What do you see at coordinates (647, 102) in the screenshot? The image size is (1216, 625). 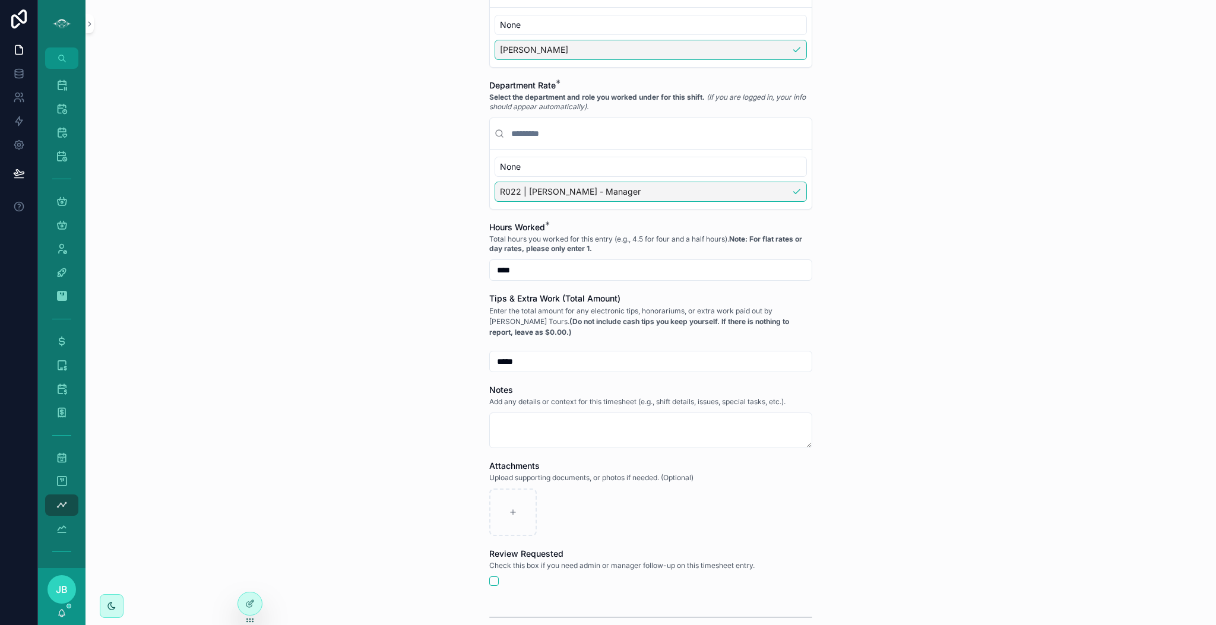 I see `em: (If you are logged in, your info should appear automatically).` at bounding box center [647, 102].